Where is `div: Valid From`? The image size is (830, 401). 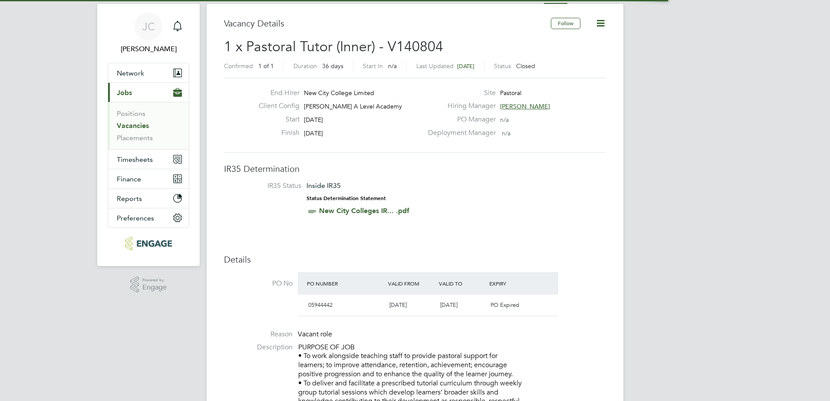 div: Valid From is located at coordinates (411, 283).